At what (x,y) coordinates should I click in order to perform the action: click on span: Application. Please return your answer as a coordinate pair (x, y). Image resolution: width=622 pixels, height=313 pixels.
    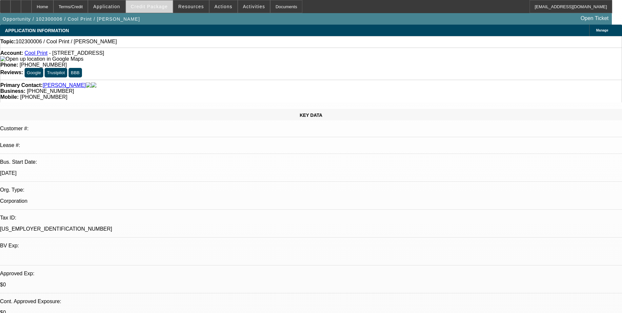
    Looking at the image, I should click on (106, 7).